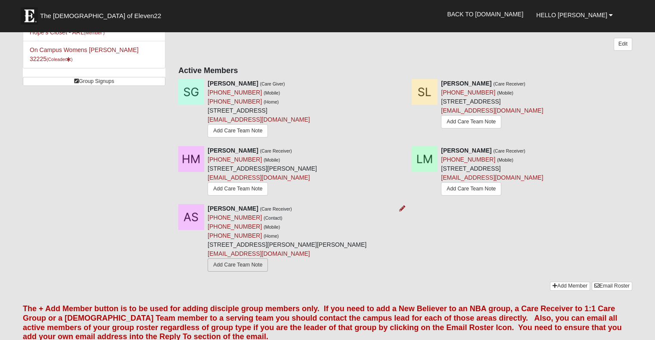 Image resolution: width=655 pixels, height=340 pixels. I want to click on a: Group Signups, so click(94, 81).